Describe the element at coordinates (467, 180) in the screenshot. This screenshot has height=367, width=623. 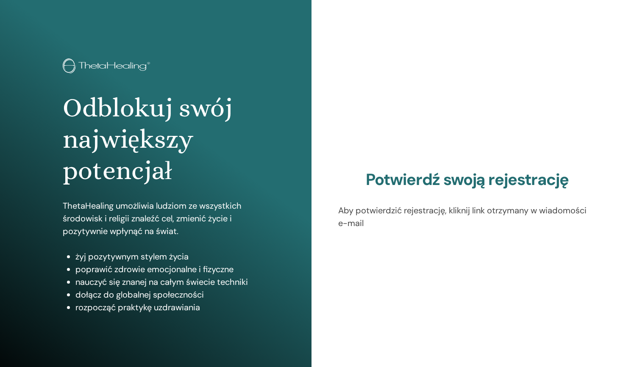
I see `h2: Potwierdź swoją rejestrację` at that location.